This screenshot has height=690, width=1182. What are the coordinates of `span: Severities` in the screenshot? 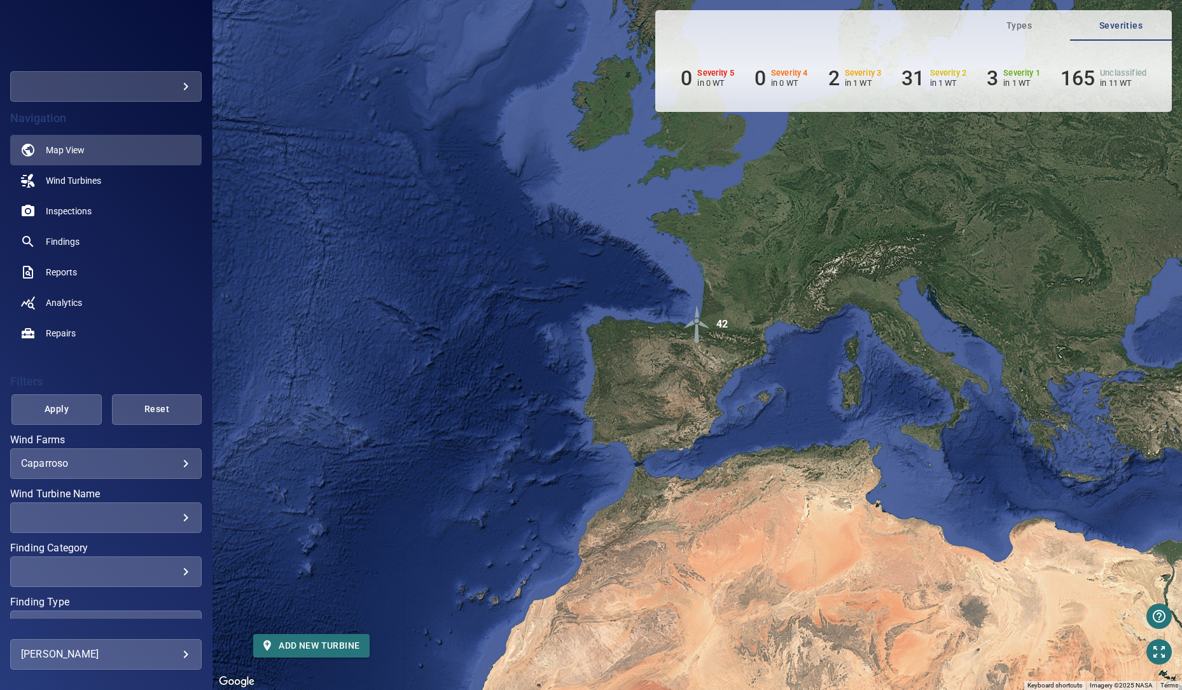 It's located at (1121, 25).